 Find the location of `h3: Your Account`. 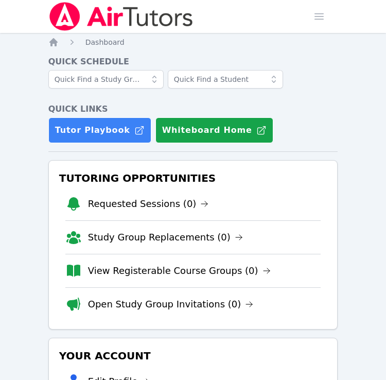

h3: Your Account is located at coordinates (193, 355).